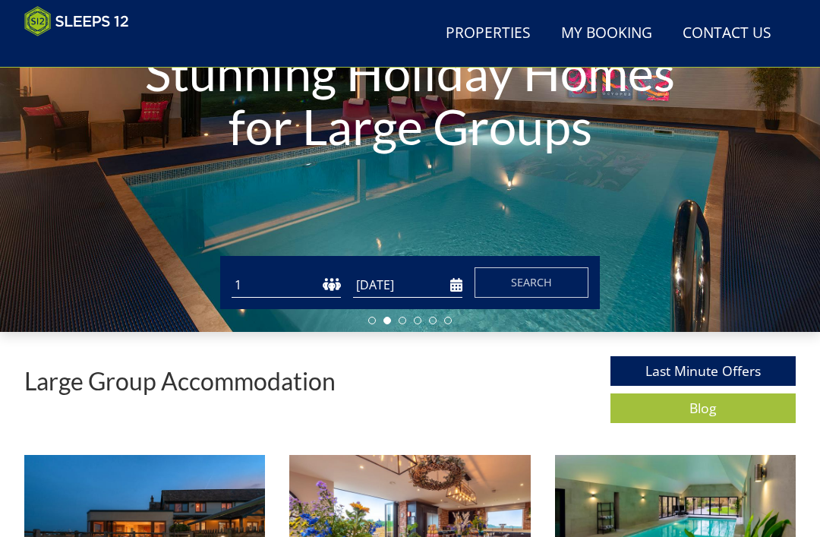 Image resolution: width=820 pixels, height=537 pixels. I want to click on a: My Booking, so click(606, 33).